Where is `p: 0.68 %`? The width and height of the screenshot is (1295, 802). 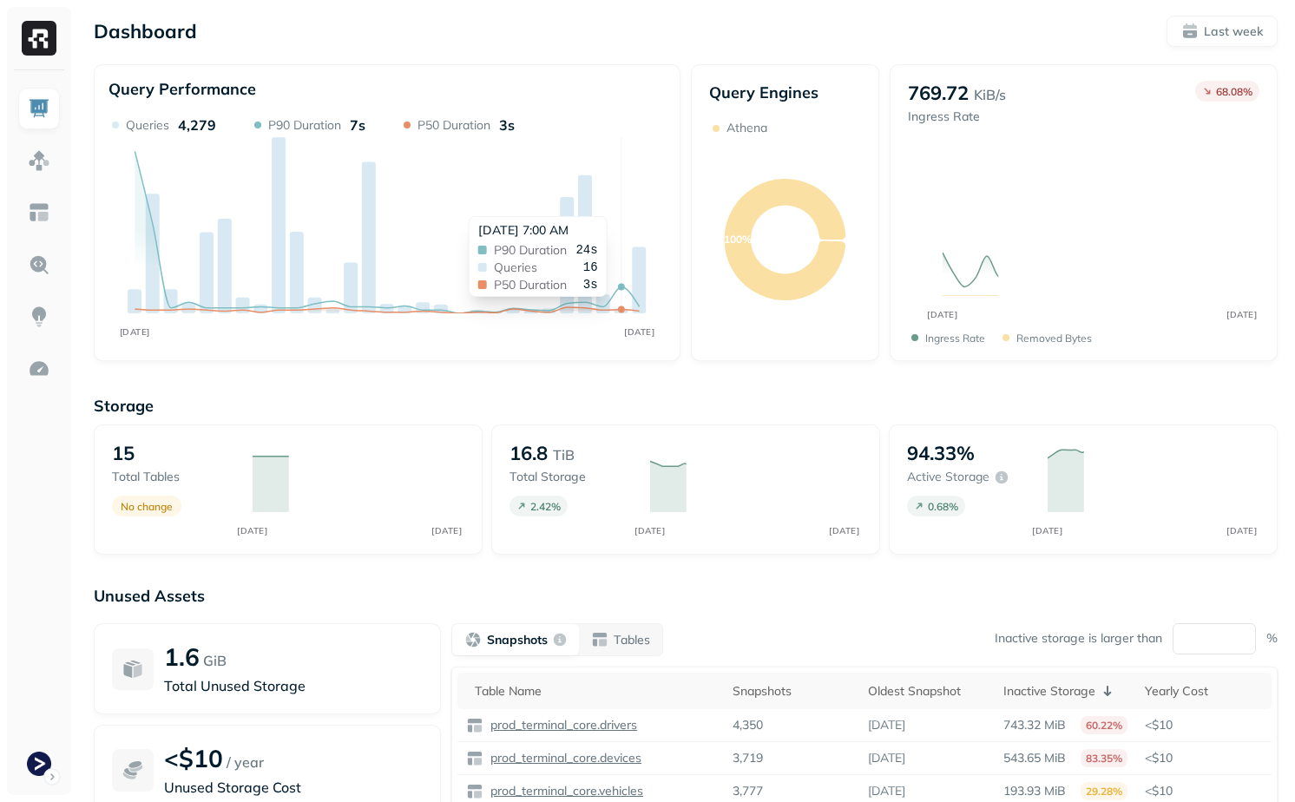
p: 0.68 % is located at coordinates (942, 506).